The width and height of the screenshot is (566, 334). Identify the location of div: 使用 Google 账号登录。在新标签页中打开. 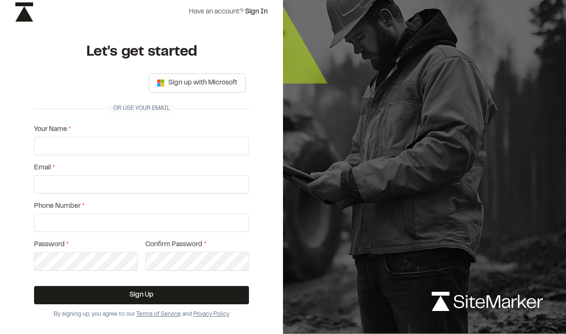
(86, 83).